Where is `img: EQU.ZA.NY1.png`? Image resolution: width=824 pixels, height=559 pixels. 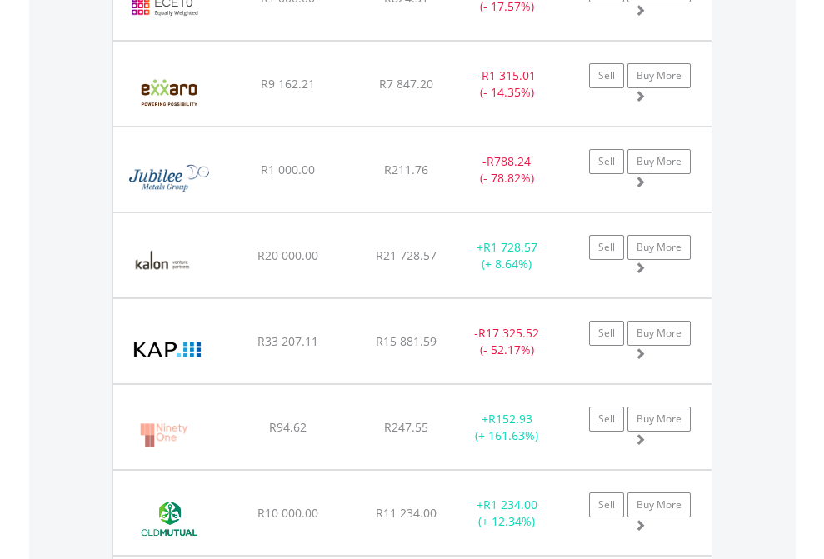
img: EQU.ZA.NY1.png is located at coordinates (163, 435).